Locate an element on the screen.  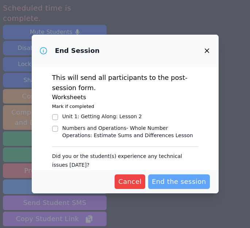
p: This will send all participants to the post-session form. is located at coordinates (125, 83).